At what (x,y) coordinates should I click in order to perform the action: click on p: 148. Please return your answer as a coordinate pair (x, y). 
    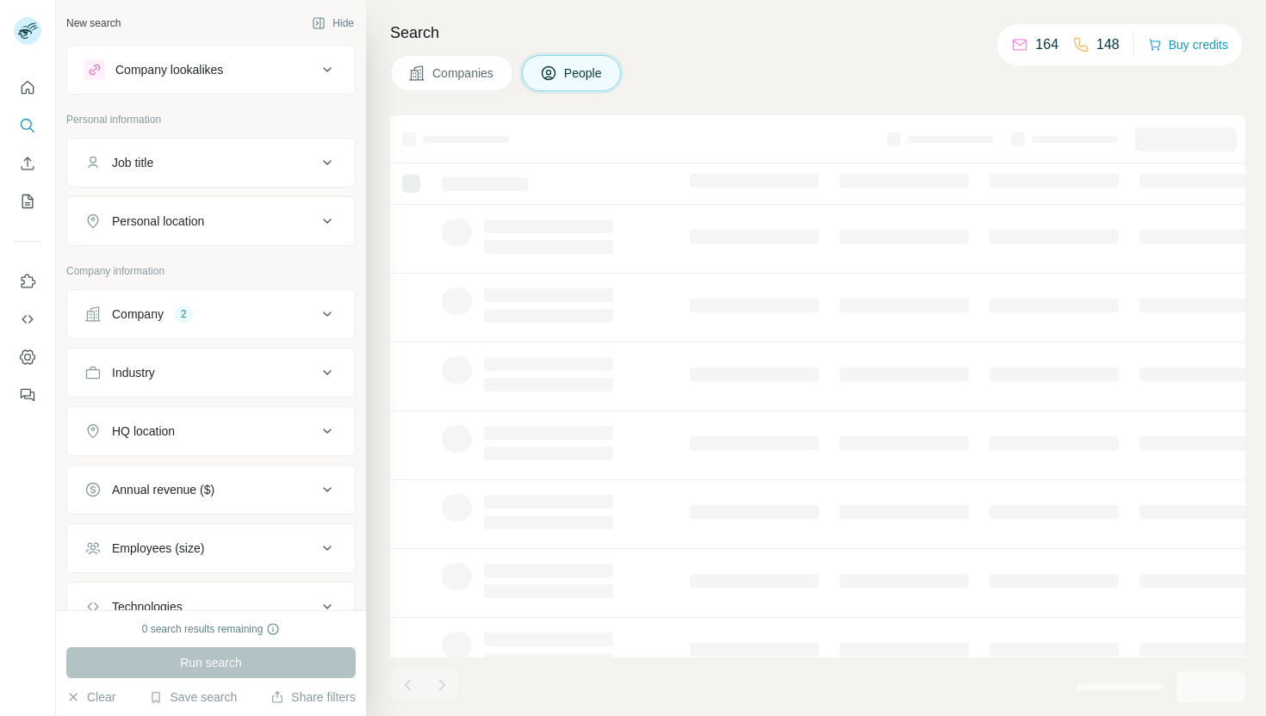
    Looking at the image, I should click on (1107, 45).